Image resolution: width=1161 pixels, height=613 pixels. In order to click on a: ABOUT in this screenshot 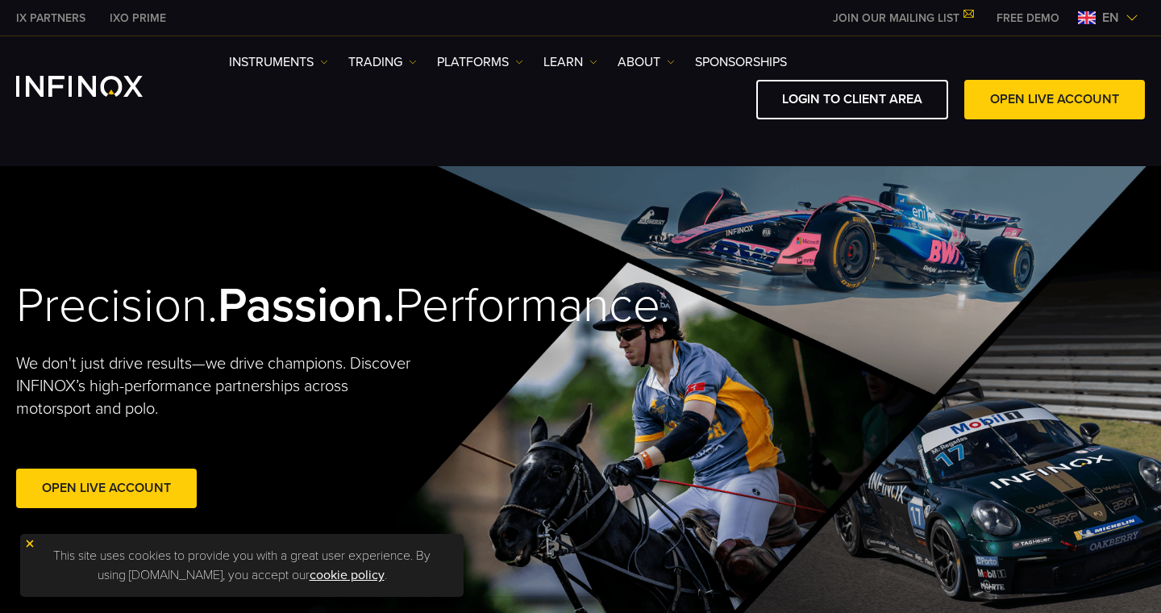, I will do `click(646, 62)`.